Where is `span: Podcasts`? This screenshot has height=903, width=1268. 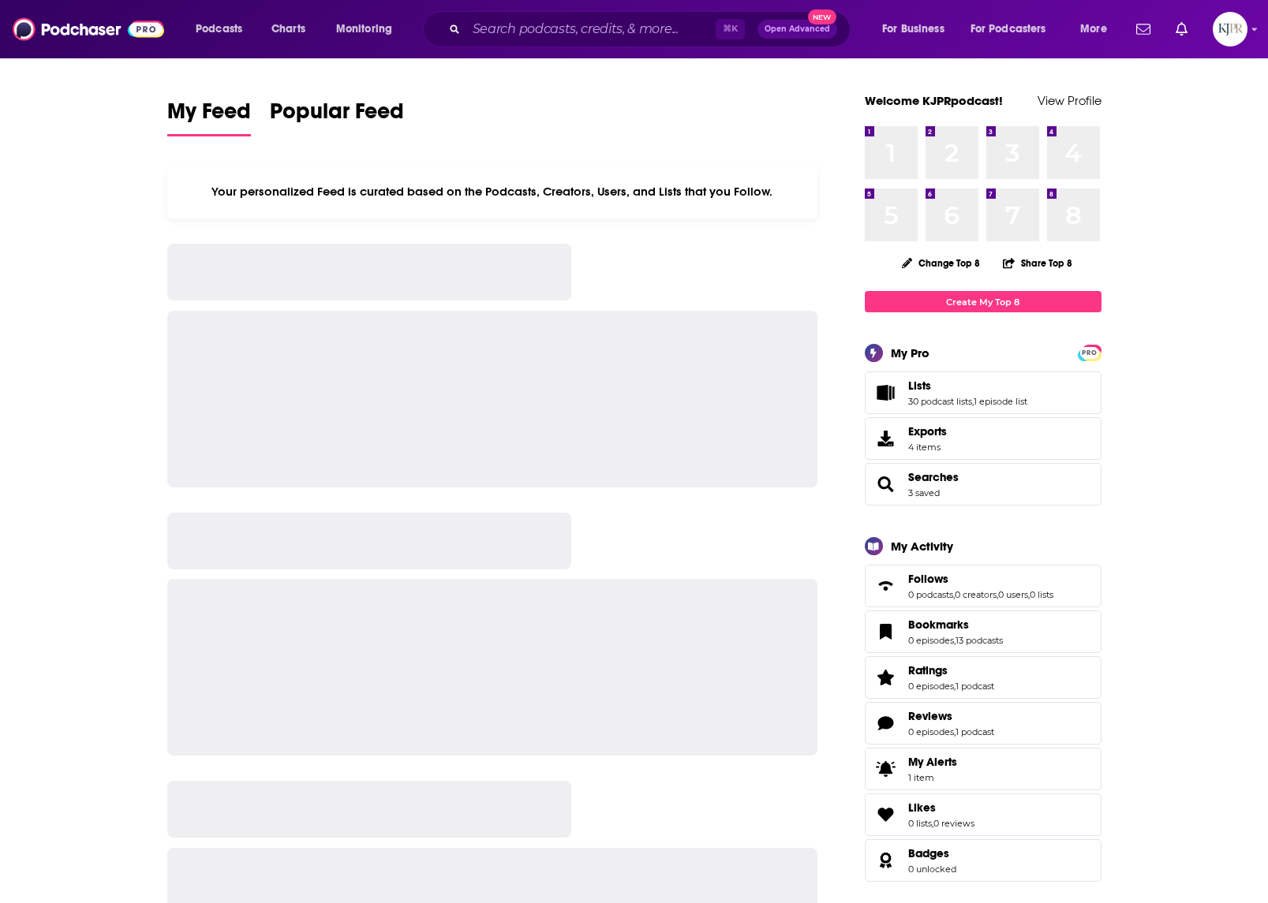
span: Podcasts is located at coordinates (218, 29).